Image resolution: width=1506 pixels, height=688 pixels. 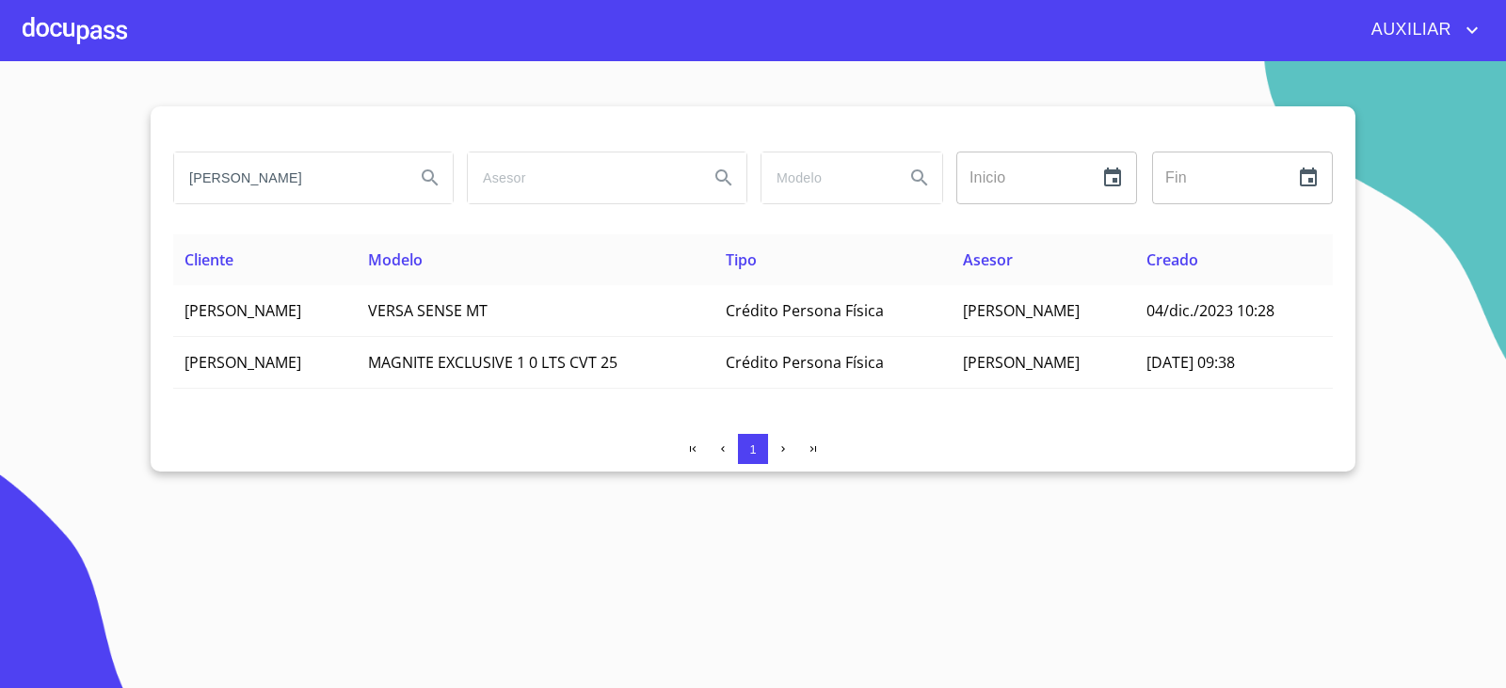 I want to click on span: Modelo, so click(x=395, y=260).